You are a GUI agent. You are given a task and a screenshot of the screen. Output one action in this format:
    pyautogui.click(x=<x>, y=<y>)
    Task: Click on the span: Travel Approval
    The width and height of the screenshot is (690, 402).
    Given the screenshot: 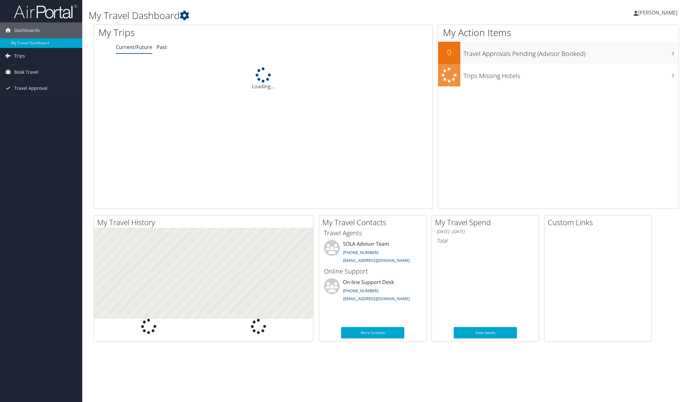 What is the action you would take?
    pyautogui.click(x=31, y=88)
    